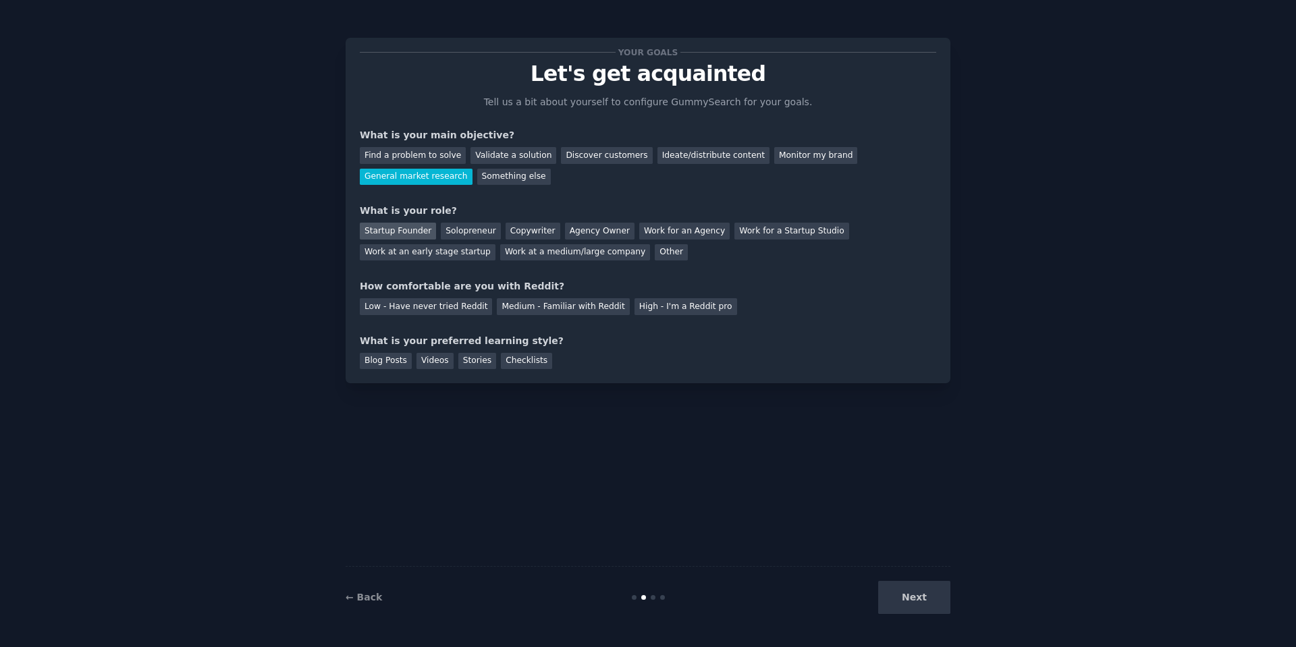 The image size is (1296, 647). I want to click on div: Copywriter, so click(532, 231).